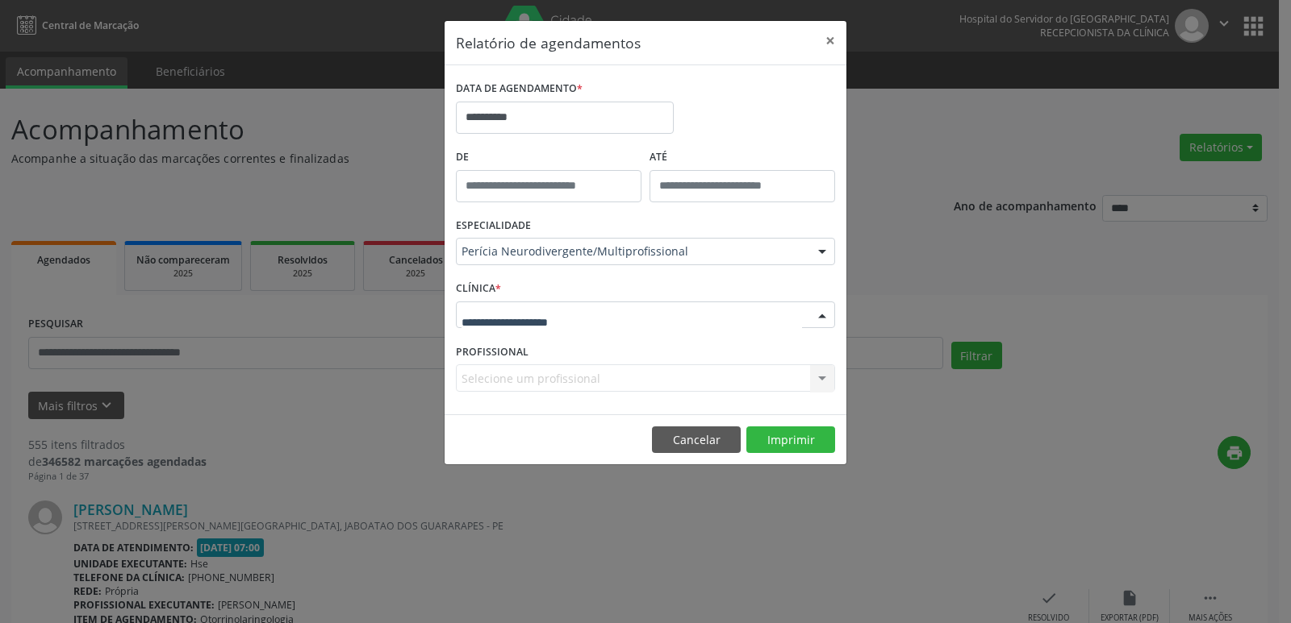 This screenshot has width=1291, height=623. Describe the element at coordinates (548, 43) in the screenshot. I see `h5: Relatório de agendamentos` at that location.